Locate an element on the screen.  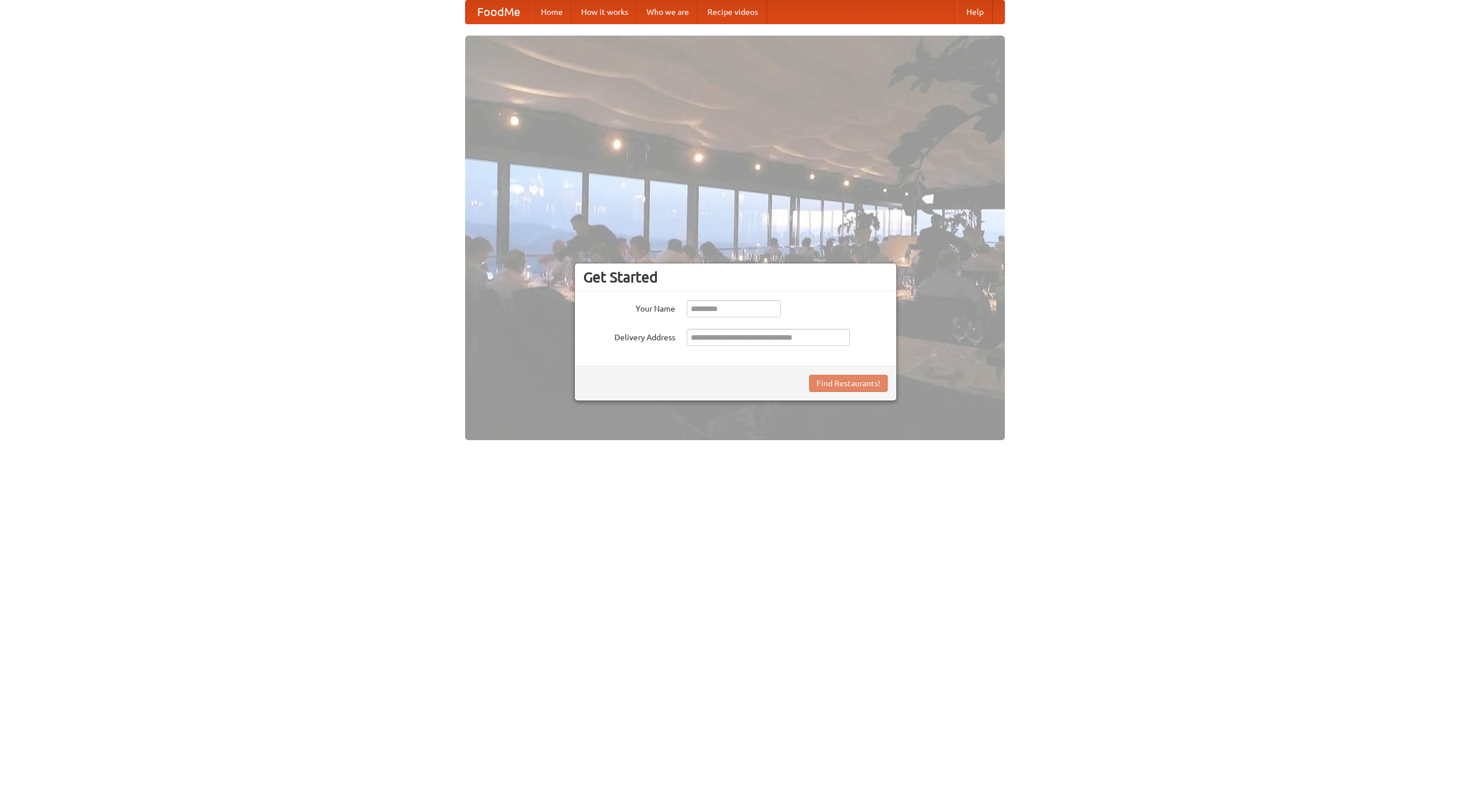
label: Delivery Address is located at coordinates (629, 336).